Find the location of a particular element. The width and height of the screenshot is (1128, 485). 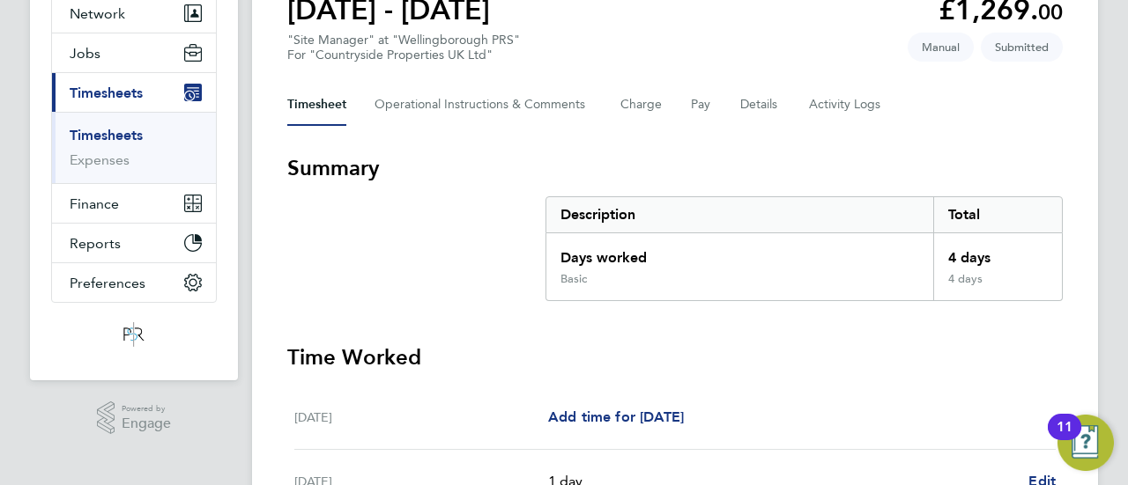

button: Details is located at coordinates (760, 105).